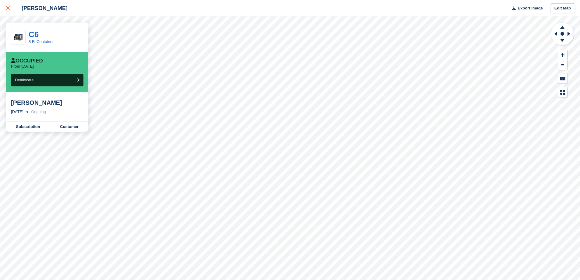  I want to click on a: Subscription, so click(28, 127).